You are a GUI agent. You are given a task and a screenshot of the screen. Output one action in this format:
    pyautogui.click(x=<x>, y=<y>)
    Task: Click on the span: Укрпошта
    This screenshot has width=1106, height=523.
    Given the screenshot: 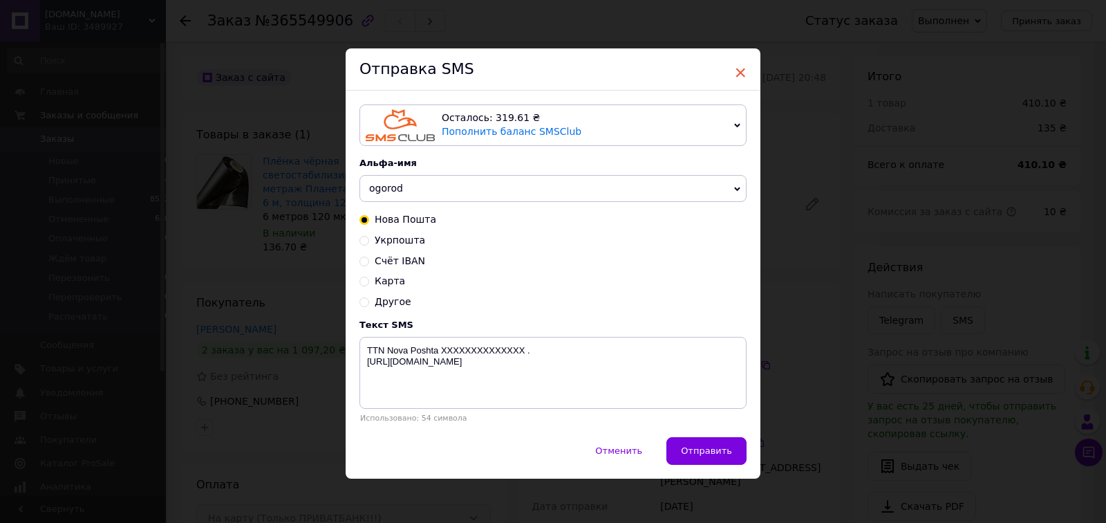 What is the action you would take?
    pyautogui.click(x=400, y=240)
    